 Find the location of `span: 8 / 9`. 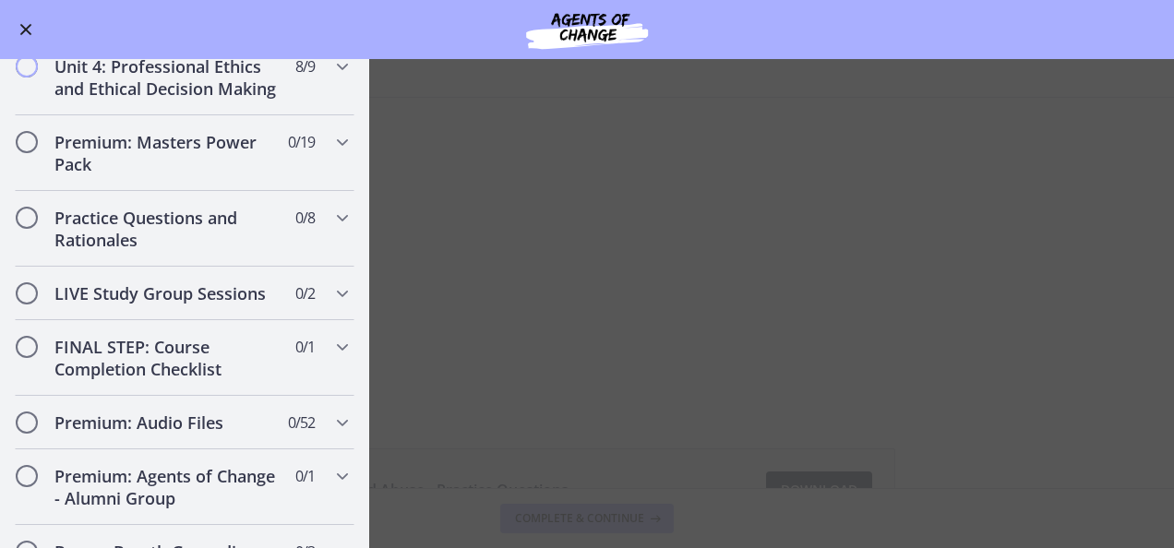

span: 8 / 9 is located at coordinates (305, 66).